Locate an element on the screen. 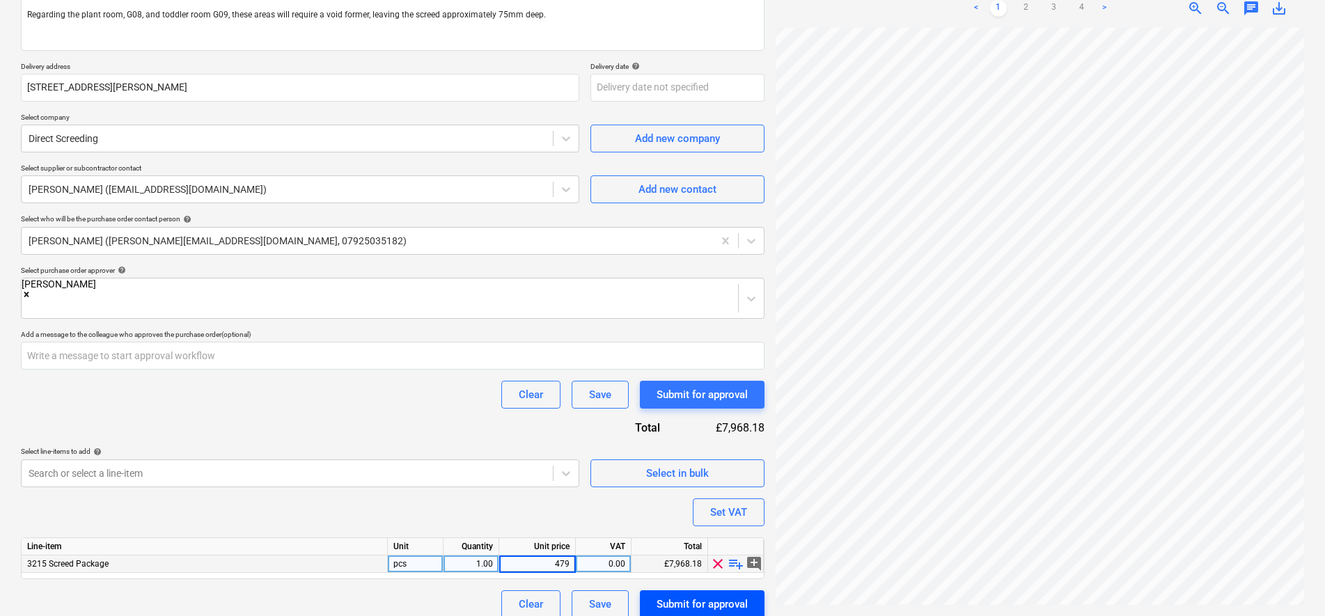 This screenshot has width=1325, height=616. div: Select who will be the purchase order contact person is located at coordinates (393, 219).